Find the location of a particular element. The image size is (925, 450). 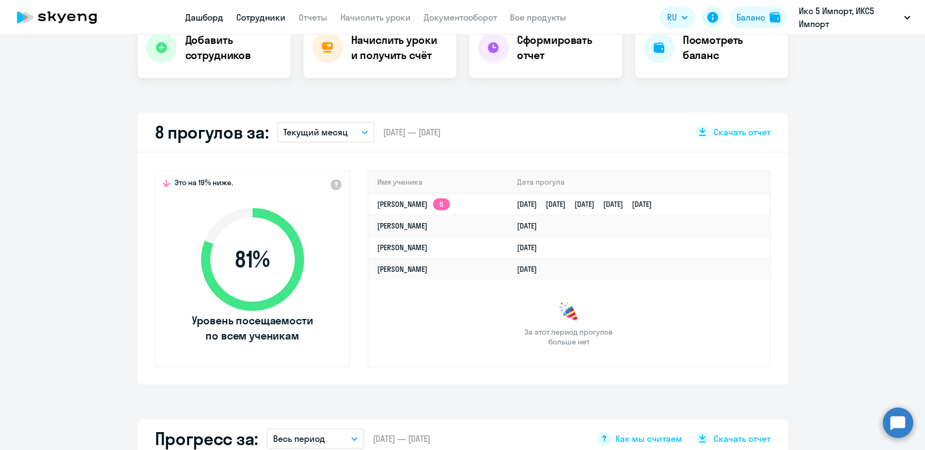

h4: Начислить уроки и получить счёт is located at coordinates (398, 48).